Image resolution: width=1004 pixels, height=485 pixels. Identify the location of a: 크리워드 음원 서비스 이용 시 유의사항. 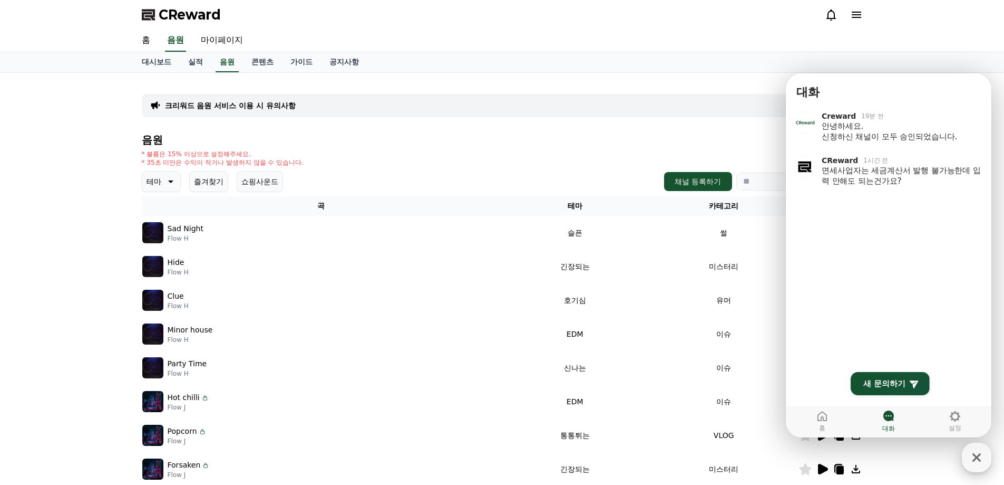
(230, 105).